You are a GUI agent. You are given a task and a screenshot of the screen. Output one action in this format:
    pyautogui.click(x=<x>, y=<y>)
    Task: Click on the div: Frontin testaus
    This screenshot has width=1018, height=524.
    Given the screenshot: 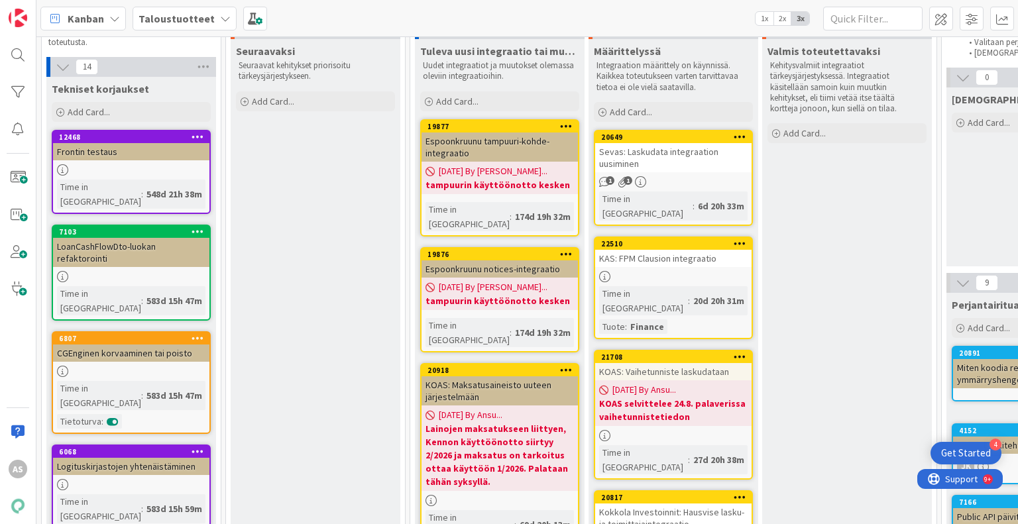 What is the action you would take?
    pyautogui.click(x=131, y=152)
    